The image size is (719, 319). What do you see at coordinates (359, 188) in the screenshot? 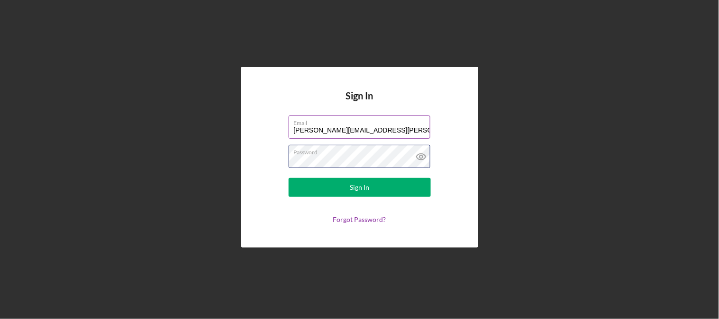
I see `div: Sign In` at bounding box center [359, 188].